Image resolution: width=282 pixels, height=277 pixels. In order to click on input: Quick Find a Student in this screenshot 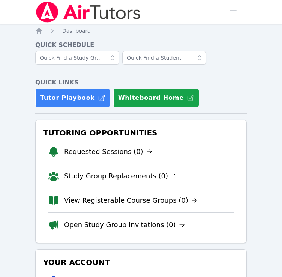, I will do `click(164, 58)`.